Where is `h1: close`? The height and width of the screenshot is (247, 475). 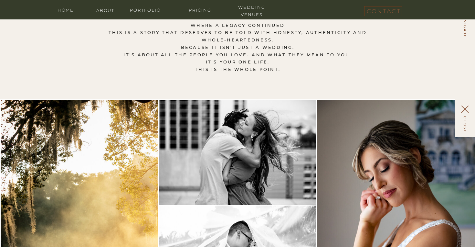
h1: close is located at coordinates (465, 128).